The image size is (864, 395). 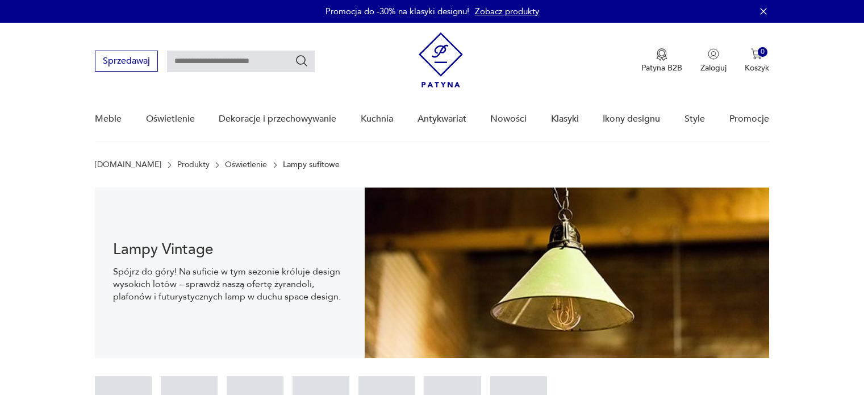 I want to click on p: Zaloguj, so click(x=713, y=68).